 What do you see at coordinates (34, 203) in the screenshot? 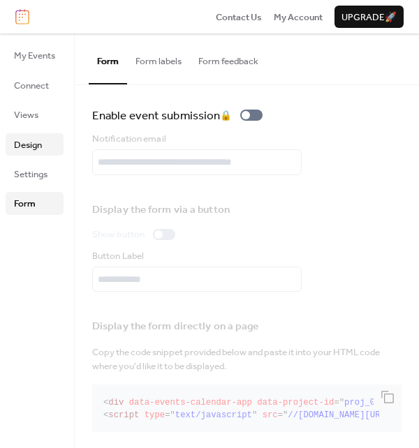
I see `a: Form` at bounding box center [34, 203].